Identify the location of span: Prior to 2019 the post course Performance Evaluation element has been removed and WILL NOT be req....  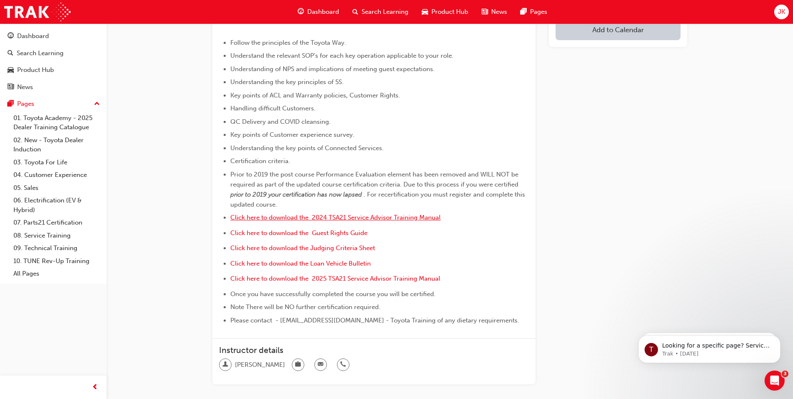
(375, 179).